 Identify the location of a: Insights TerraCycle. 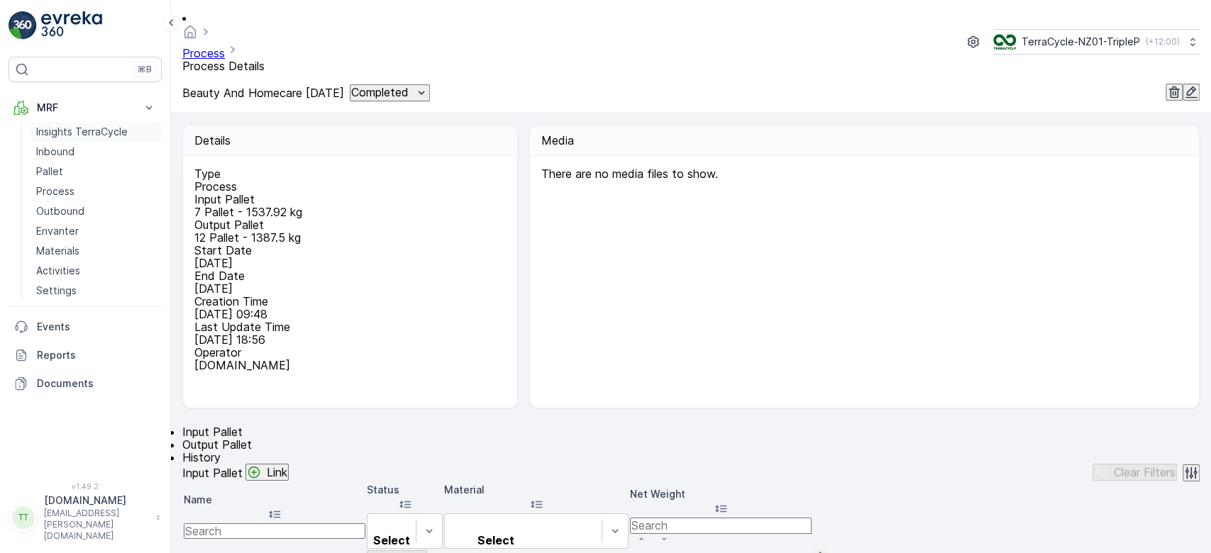
(96, 132).